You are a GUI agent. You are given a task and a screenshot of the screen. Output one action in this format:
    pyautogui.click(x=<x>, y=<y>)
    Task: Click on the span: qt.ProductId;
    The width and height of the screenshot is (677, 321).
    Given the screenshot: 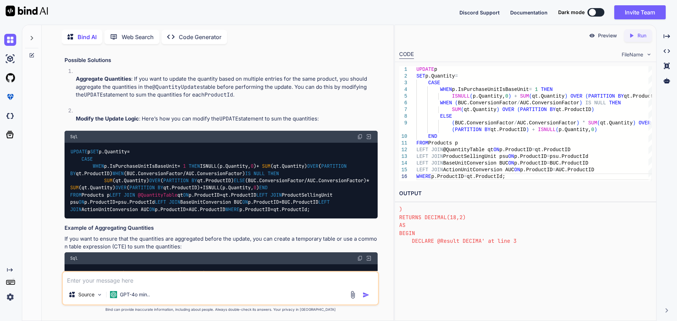 What is the action you would take?
    pyautogui.click(x=486, y=177)
    